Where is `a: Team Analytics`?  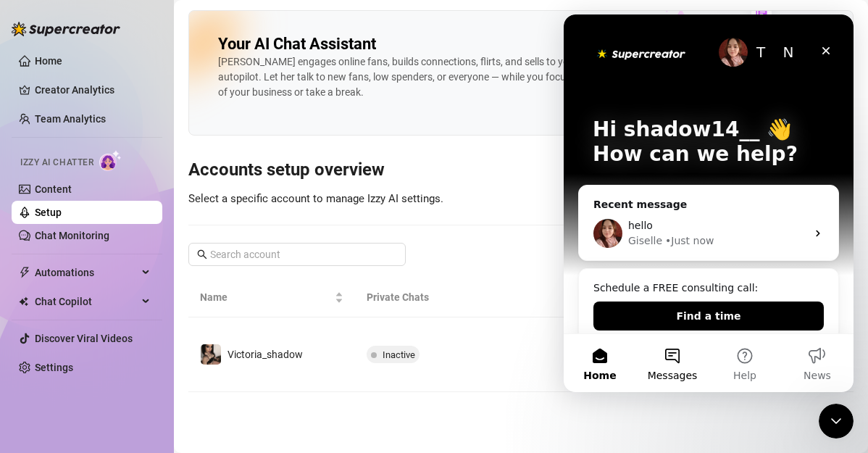 a: Team Analytics is located at coordinates (70, 119).